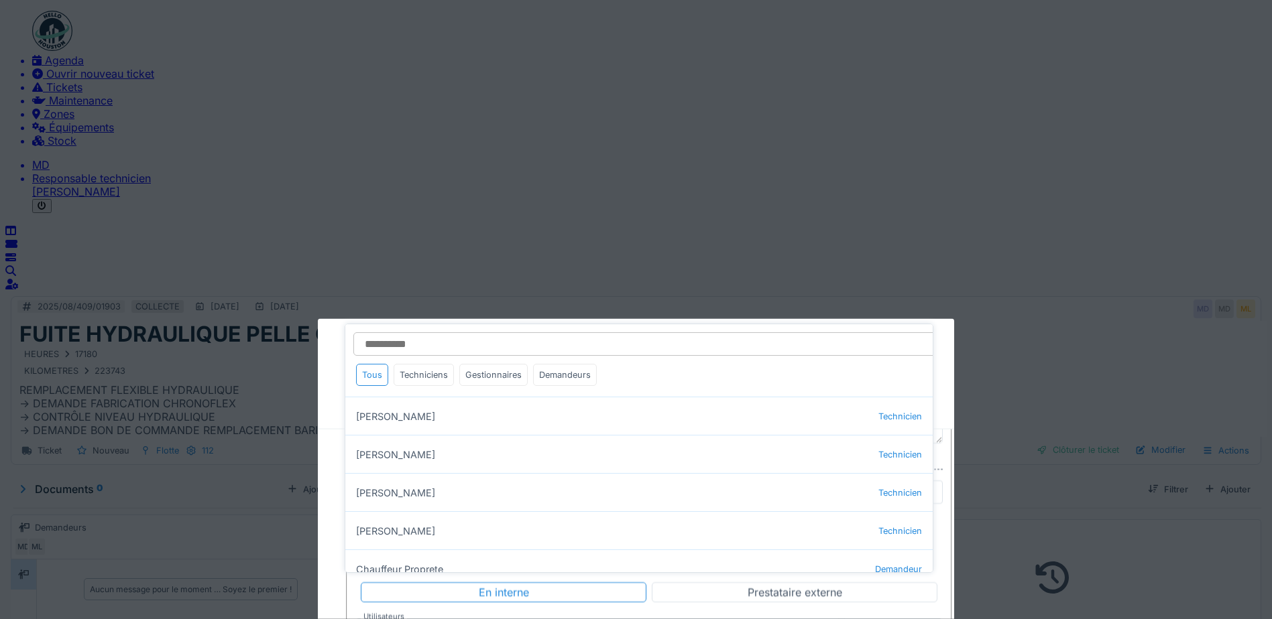 The image size is (1272, 619). What do you see at coordinates (372, 375) in the screenshot?
I see `div: Tous` at bounding box center [372, 375].